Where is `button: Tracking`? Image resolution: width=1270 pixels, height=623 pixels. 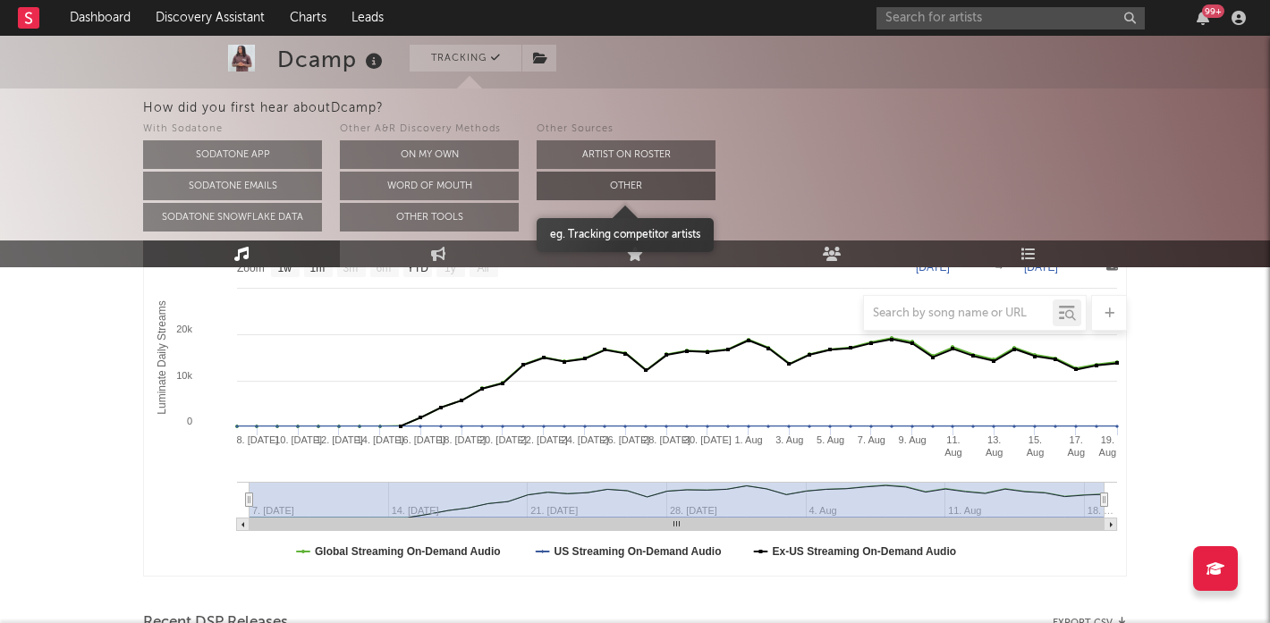
button: Tracking is located at coordinates (465, 58).